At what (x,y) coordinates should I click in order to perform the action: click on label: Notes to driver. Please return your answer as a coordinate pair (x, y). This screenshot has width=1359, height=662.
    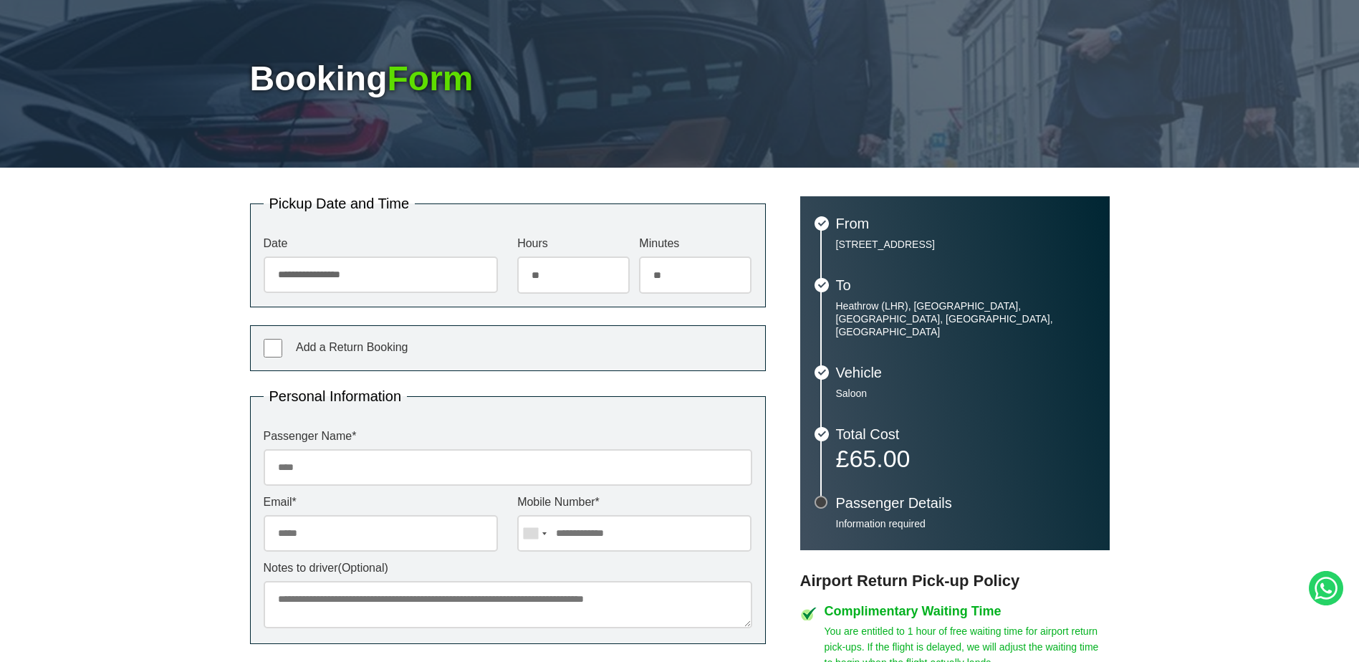
    Looking at the image, I should click on (508, 568).